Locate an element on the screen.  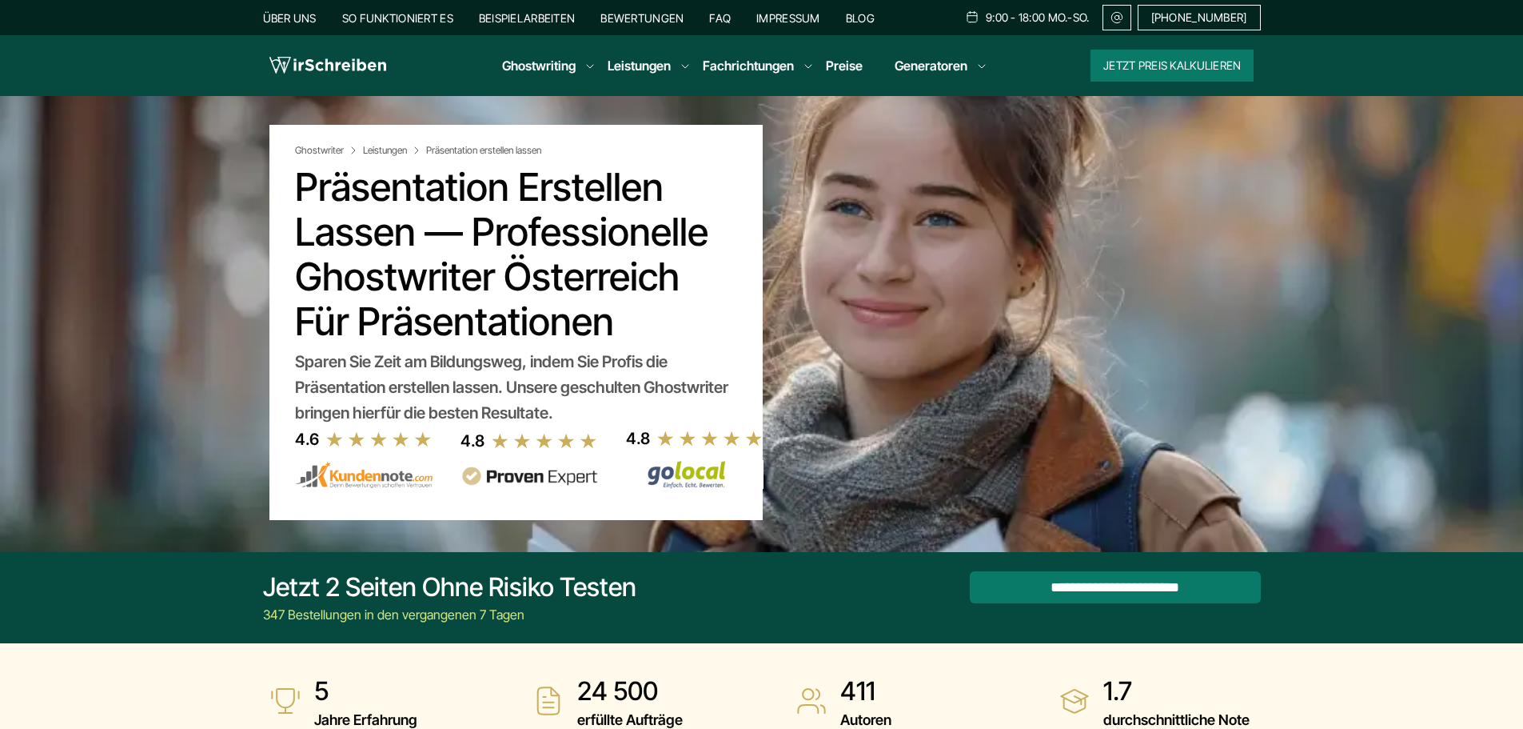
img: Wirschreiben Bewertungen is located at coordinates (695, 474).